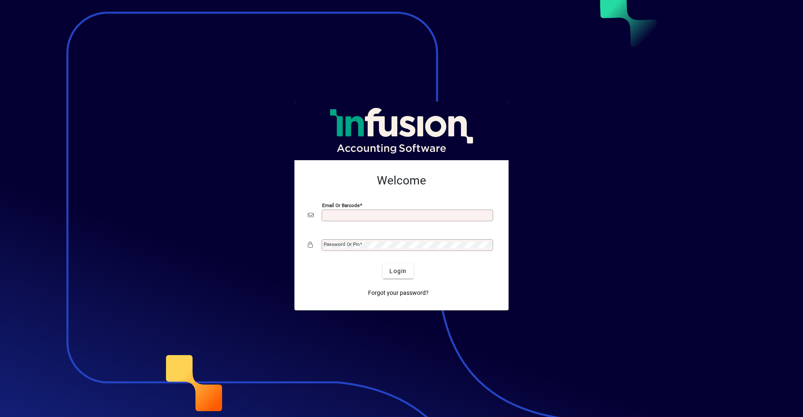 The image size is (803, 417). I want to click on mat-label: Password or Pin, so click(342, 244).